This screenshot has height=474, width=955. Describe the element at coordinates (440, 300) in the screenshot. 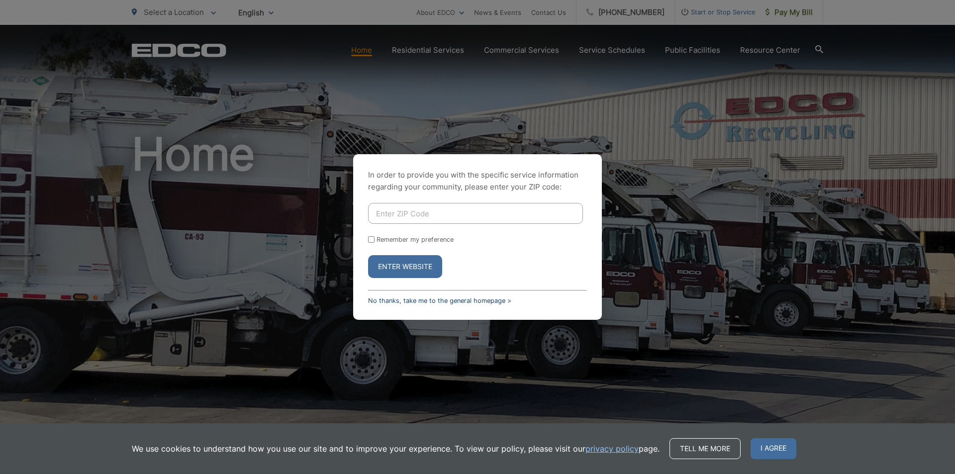

I see `a: No thanks, take me to the general homepage >` at that location.